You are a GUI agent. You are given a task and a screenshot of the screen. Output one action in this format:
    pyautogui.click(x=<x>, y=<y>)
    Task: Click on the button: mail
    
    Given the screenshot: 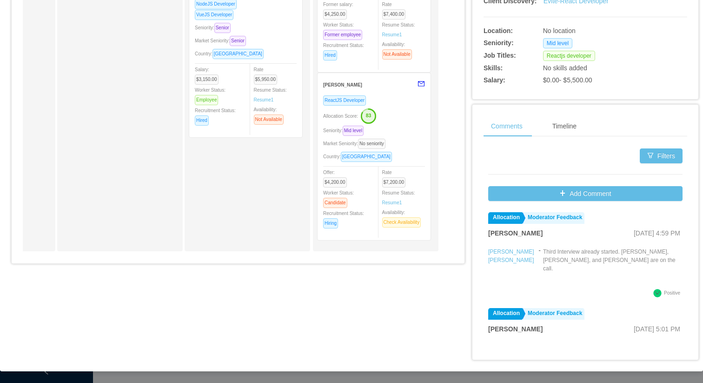 What is the action you would take?
    pyautogui.click(x=419, y=84)
    